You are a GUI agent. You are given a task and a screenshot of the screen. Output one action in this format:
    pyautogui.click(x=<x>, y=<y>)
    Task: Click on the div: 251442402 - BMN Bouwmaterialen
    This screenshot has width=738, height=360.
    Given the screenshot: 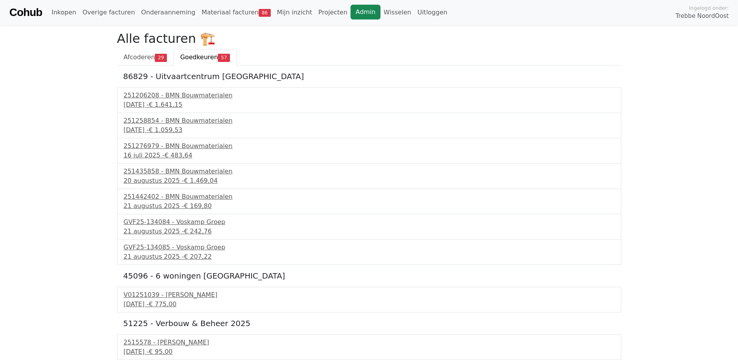 What is the action you would take?
    pyautogui.click(x=369, y=197)
    